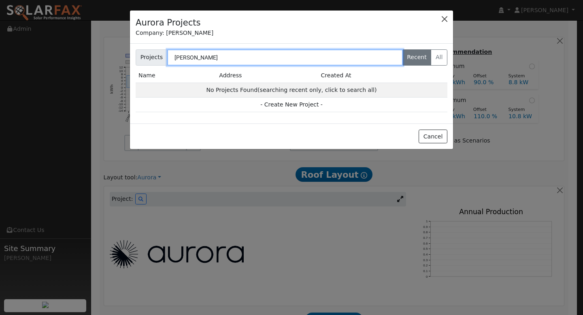  What do you see at coordinates (267, 76) in the screenshot?
I see `td: Address` at bounding box center [267, 76].